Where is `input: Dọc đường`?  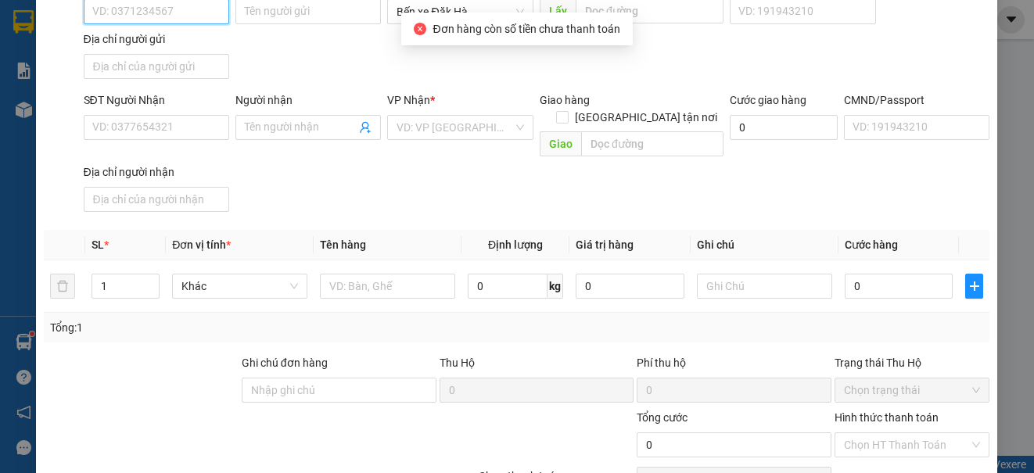
input: Dọc đường is located at coordinates (652, 144).